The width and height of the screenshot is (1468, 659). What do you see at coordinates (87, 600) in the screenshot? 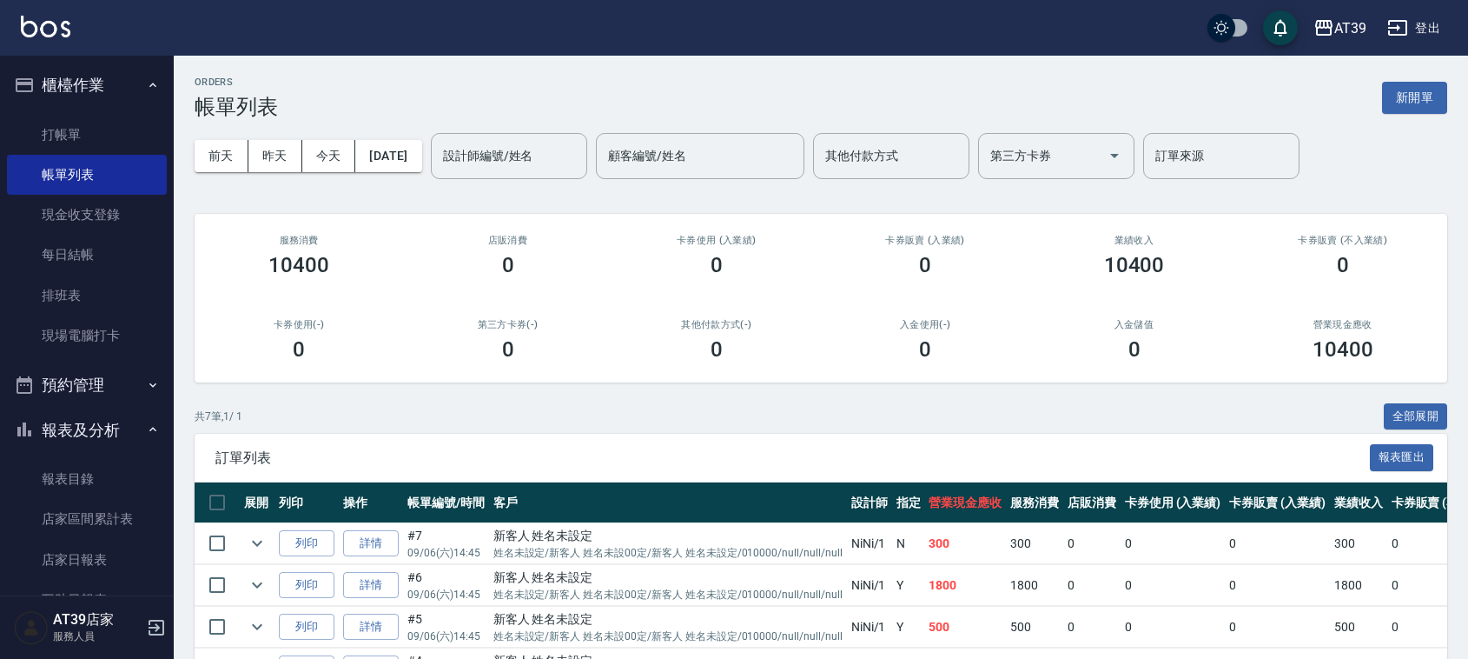
I see `a: 互助日報表` at bounding box center [87, 600].